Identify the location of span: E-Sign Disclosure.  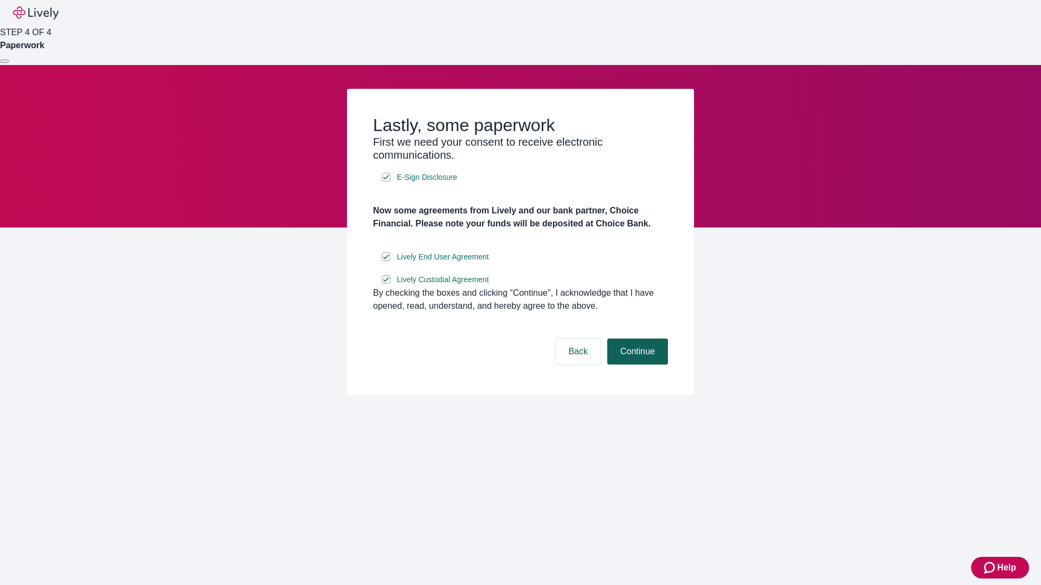
(427, 177).